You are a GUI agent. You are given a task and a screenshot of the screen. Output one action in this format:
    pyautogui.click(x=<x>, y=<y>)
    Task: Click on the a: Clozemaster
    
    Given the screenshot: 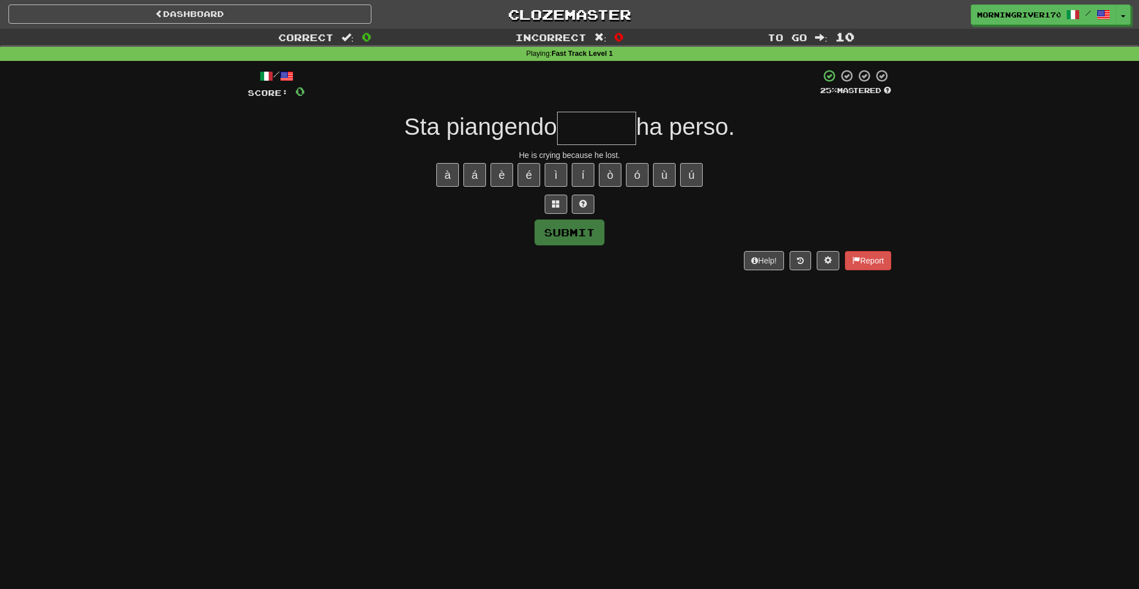 What is the action you would take?
    pyautogui.click(x=569, y=14)
    